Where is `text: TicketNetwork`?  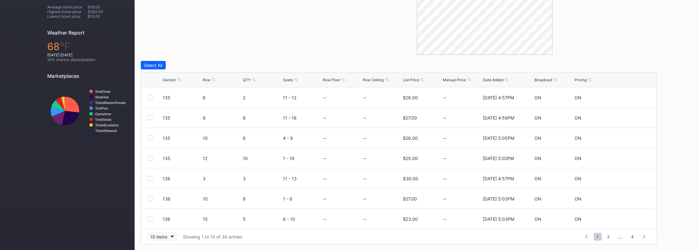
text: TicketNetwork is located at coordinates (106, 131).